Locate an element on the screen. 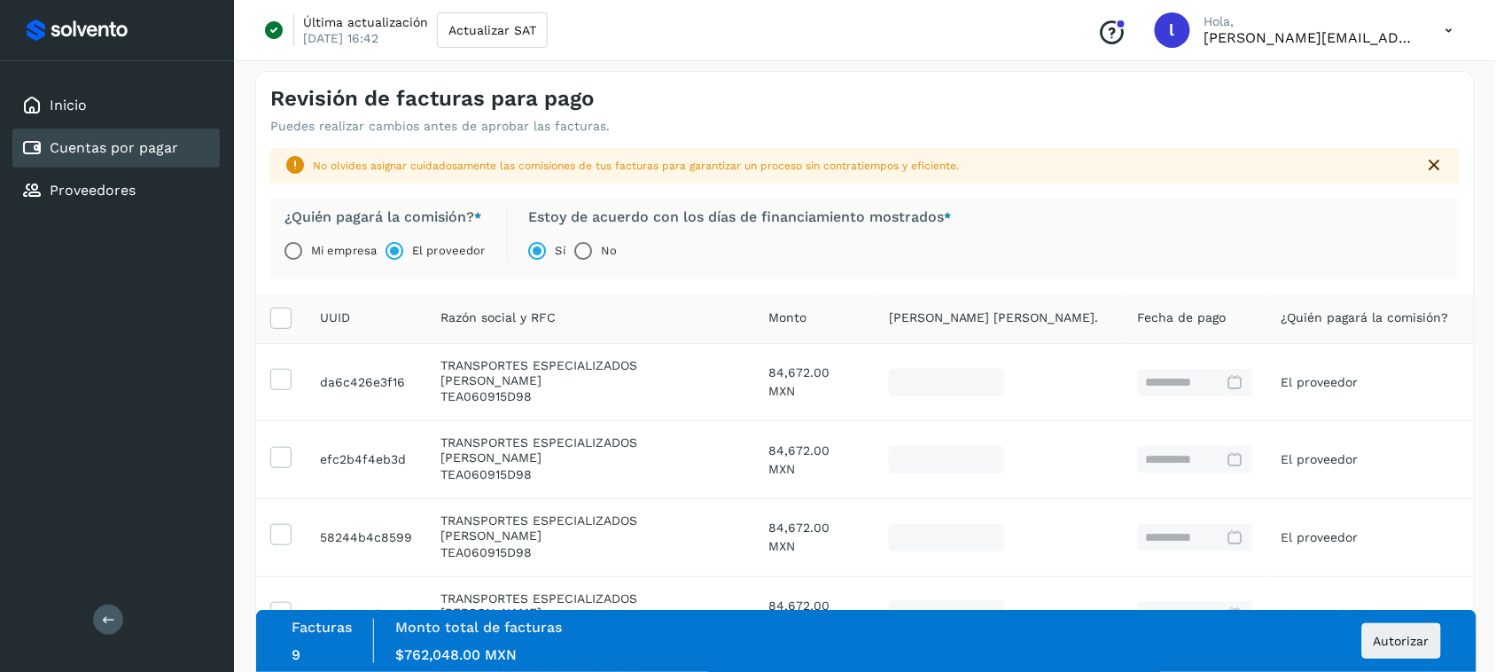  p: Última actualización is located at coordinates (365, 22).